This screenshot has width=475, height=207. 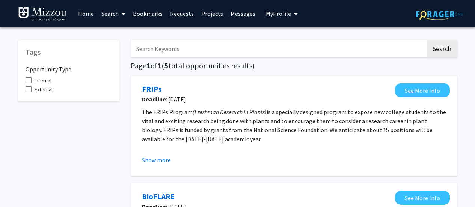 What do you see at coordinates (43, 80) in the screenshot?
I see `span: Internal` at bounding box center [43, 80].